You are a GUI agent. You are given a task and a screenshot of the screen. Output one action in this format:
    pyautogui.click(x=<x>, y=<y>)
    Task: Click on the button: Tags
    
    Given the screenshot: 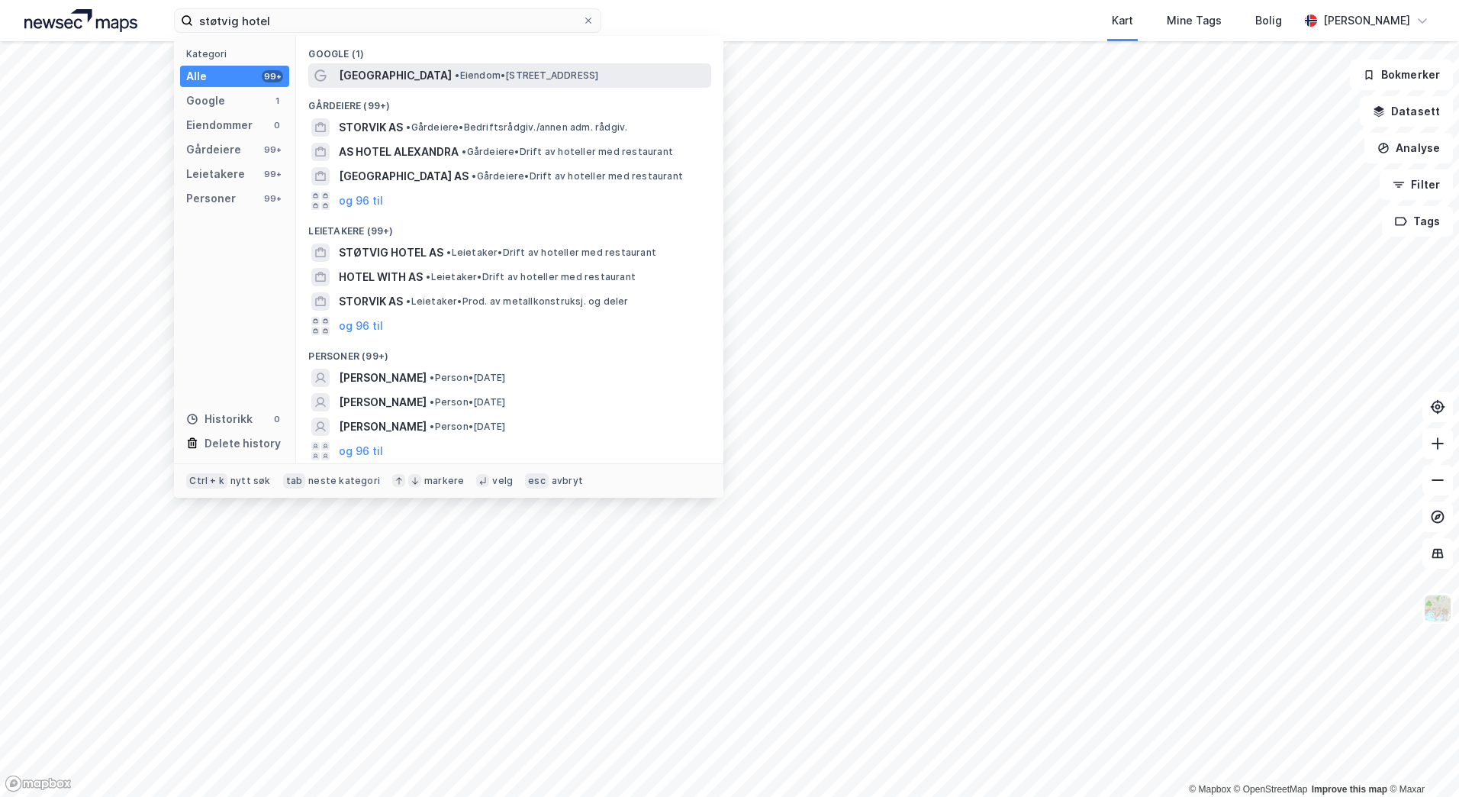 What is the action you would take?
    pyautogui.click(x=1417, y=221)
    